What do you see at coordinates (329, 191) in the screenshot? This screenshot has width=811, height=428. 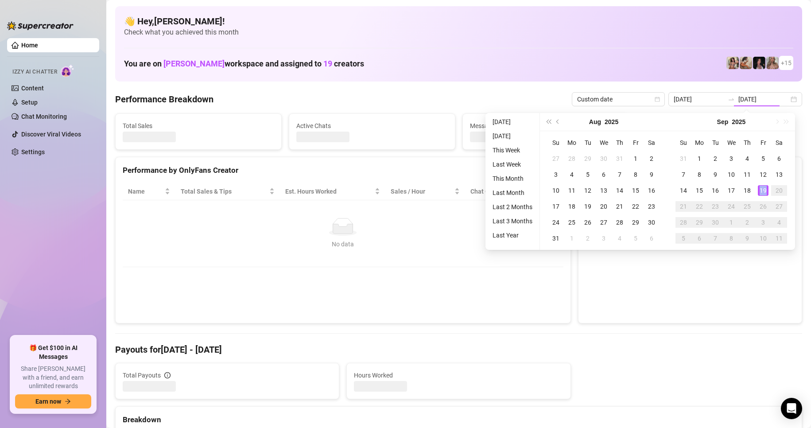 I see `div: Est. Hours Worked` at bounding box center [329, 191].